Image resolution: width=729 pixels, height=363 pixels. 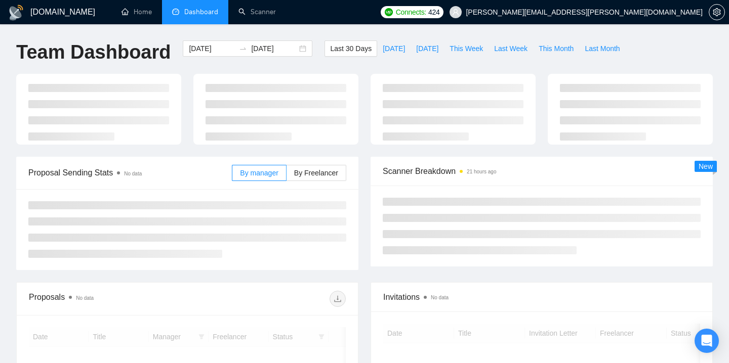 What do you see at coordinates (93, 52) in the screenshot?
I see `h1: Team Dashboard` at bounding box center [93, 52].